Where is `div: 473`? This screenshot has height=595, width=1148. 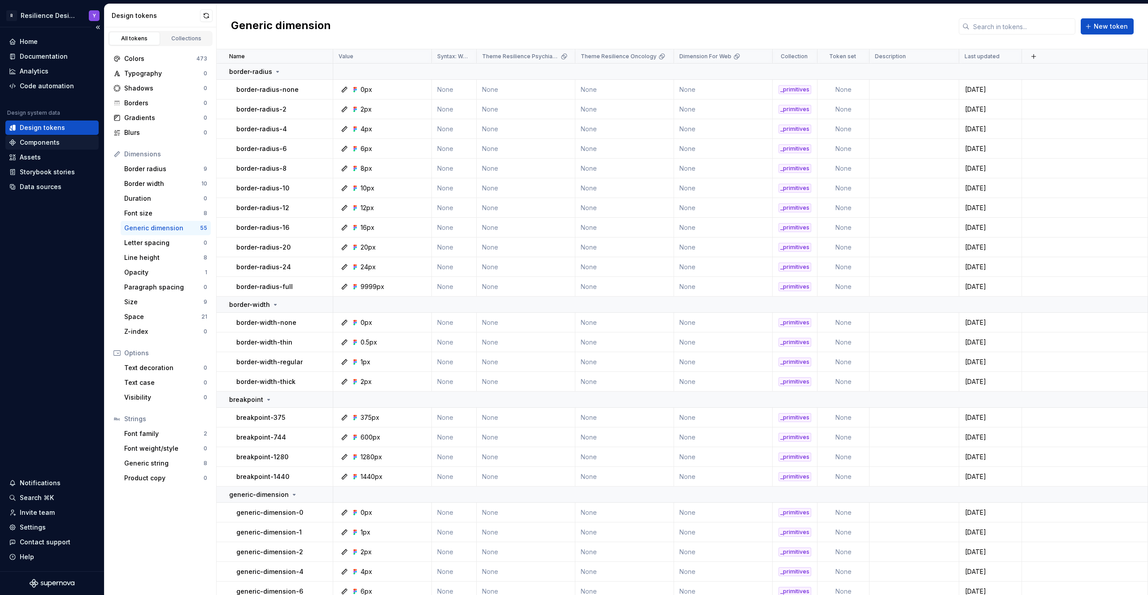 div: 473 is located at coordinates (202, 59).